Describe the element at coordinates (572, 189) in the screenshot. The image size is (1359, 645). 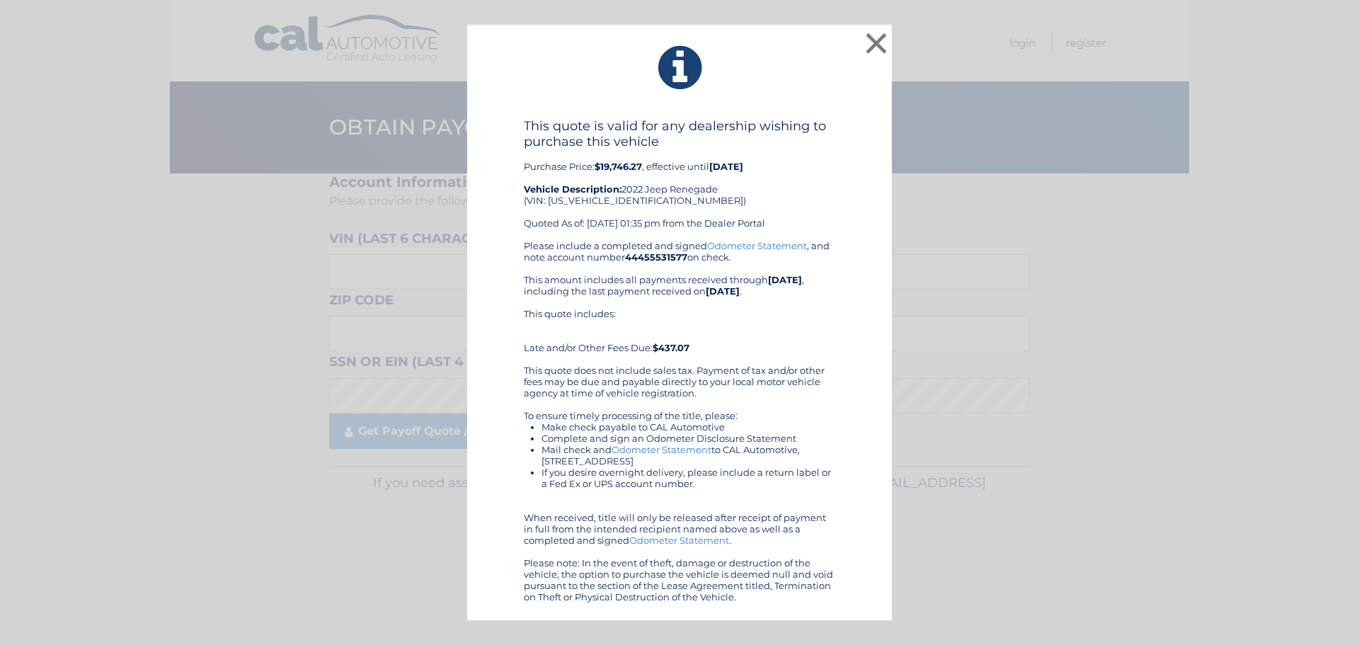
I see `strong: Vehicle Description:` at that location.